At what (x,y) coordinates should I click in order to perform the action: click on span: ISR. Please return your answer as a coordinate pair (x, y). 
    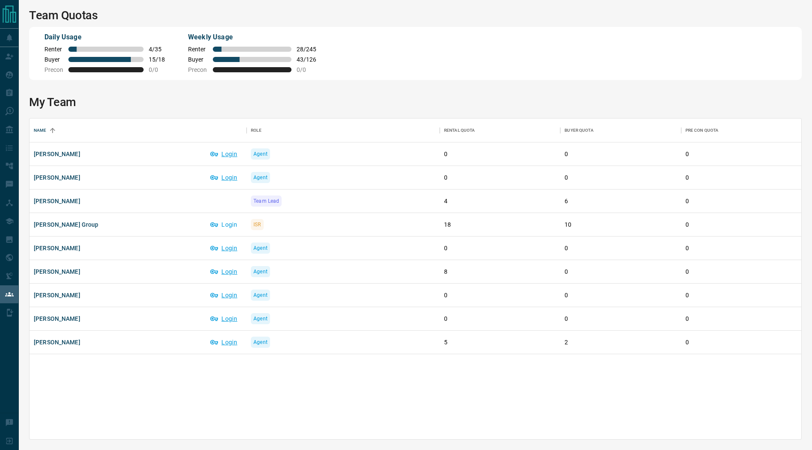
    Looking at the image, I should click on (257, 224).